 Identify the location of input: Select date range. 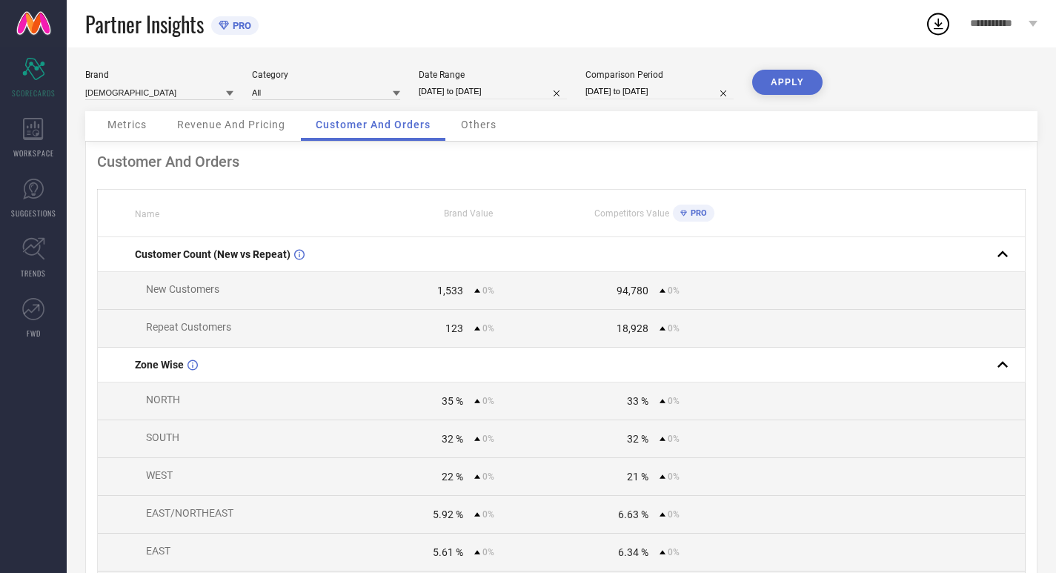
(493, 91).